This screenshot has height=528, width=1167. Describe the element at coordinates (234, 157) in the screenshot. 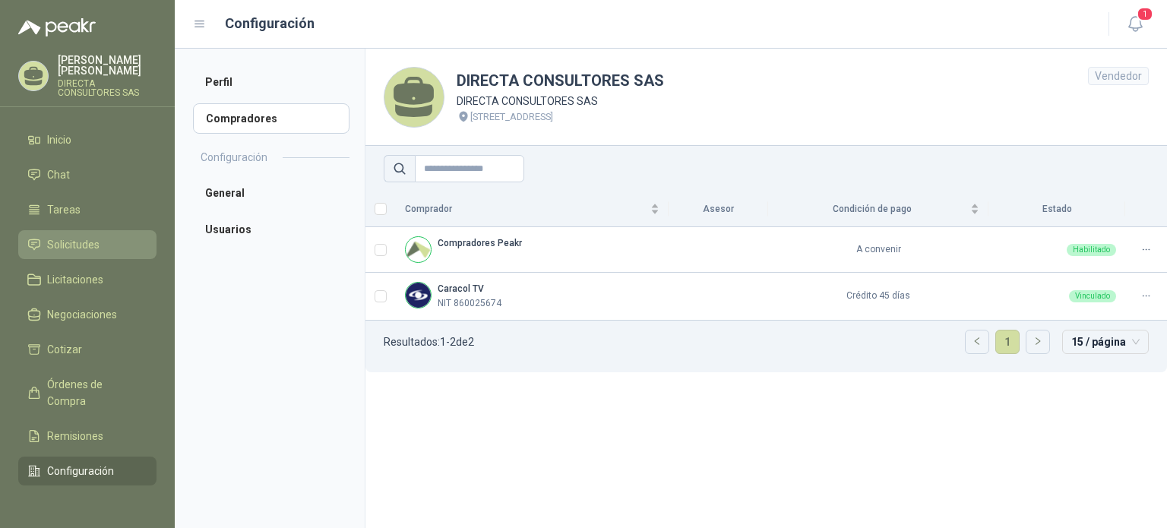

I see `h2: Configuración` at that location.